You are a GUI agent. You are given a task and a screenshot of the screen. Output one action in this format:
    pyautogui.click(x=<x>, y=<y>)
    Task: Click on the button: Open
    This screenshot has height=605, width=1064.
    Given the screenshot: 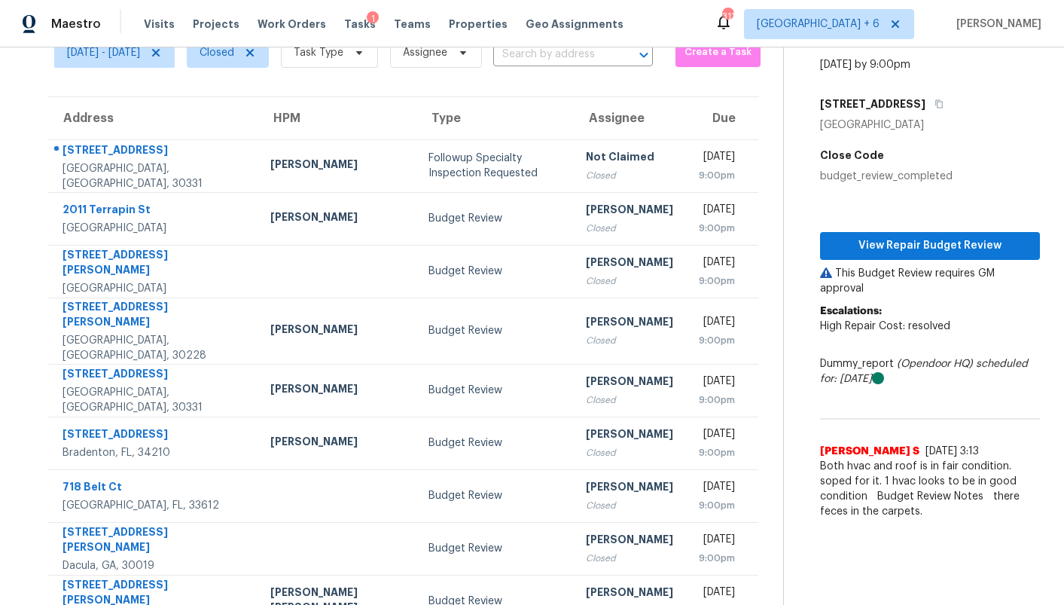 What is the action you would take?
    pyautogui.click(x=644, y=55)
    